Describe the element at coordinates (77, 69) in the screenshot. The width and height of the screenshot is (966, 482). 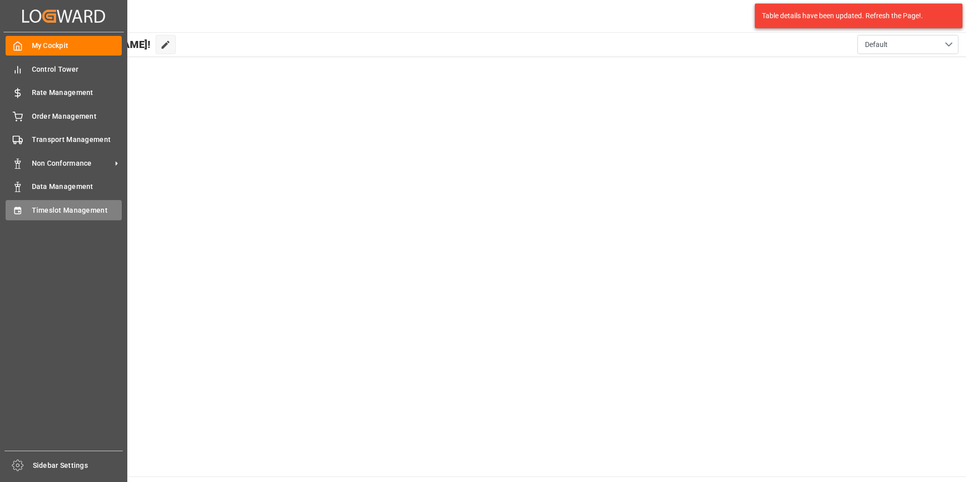
I see `span: Control Tower` at that location.